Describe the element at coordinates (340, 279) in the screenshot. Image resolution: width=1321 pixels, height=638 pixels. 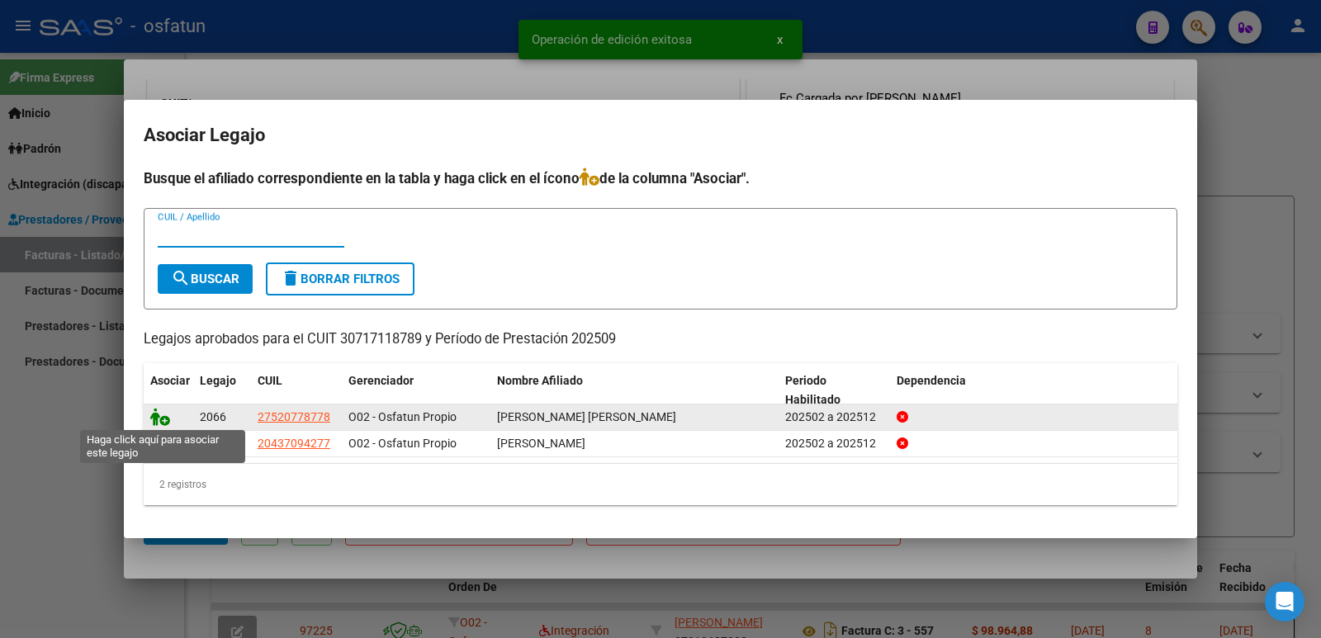
I see `button: Borrar Filtros` at that location.